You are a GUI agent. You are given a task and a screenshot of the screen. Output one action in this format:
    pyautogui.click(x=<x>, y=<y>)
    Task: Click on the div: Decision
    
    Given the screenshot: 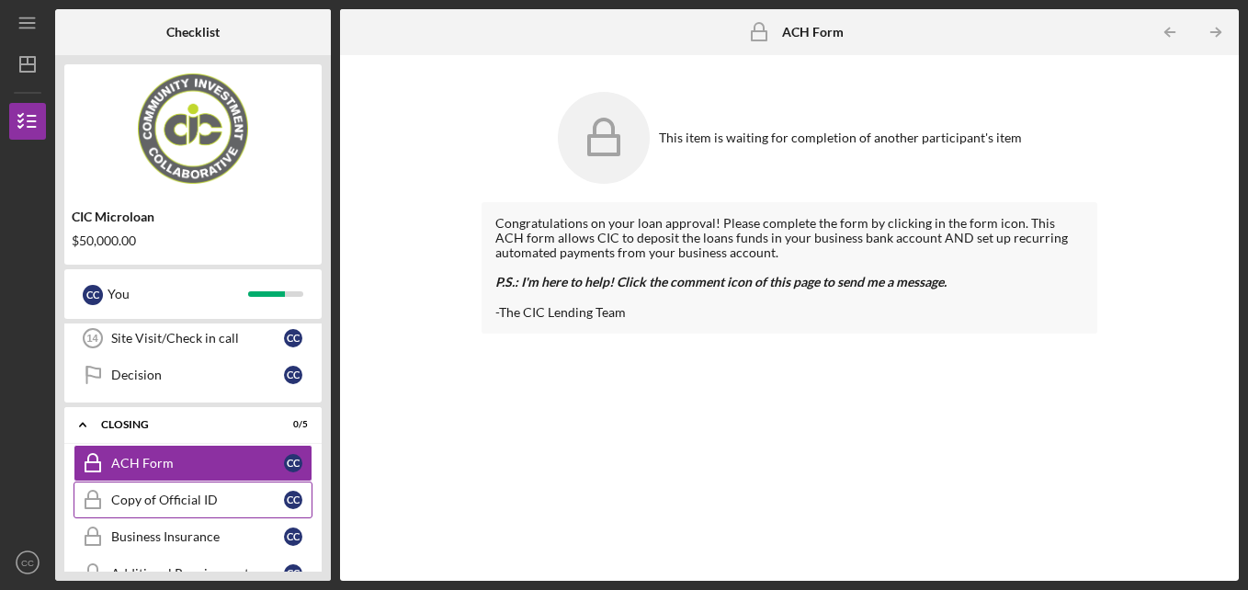 What is the action you would take?
    pyautogui.click(x=198, y=375)
    